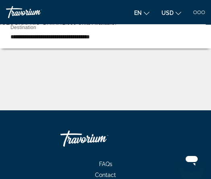 This screenshot has width=211, height=179. What do you see at coordinates (106, 164) in the screenshot?
I see `a: FAQs` at bounding box center [106, 164].